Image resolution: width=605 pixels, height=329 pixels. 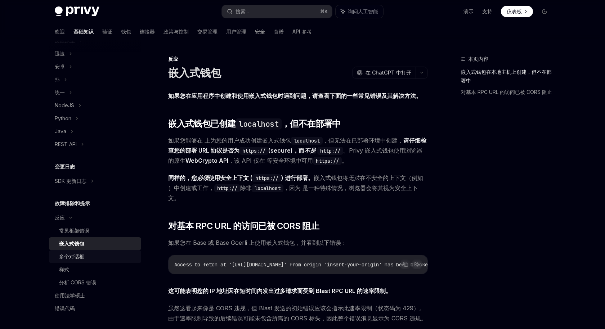 What do you see at coordinates (514, 11) in the screenshot?
I see `font: 仪表板` at bounding box center [514, 11].